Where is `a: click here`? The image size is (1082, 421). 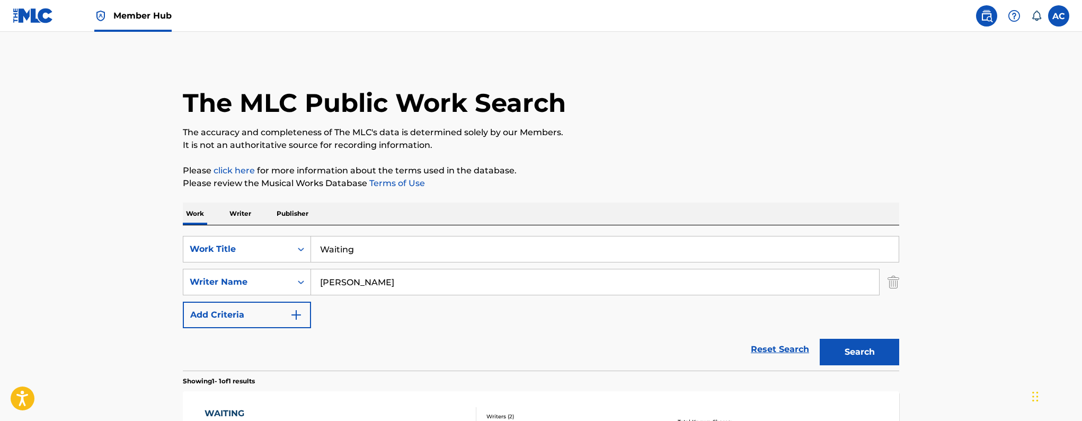
a: click here is located at coordinates (234, 170).